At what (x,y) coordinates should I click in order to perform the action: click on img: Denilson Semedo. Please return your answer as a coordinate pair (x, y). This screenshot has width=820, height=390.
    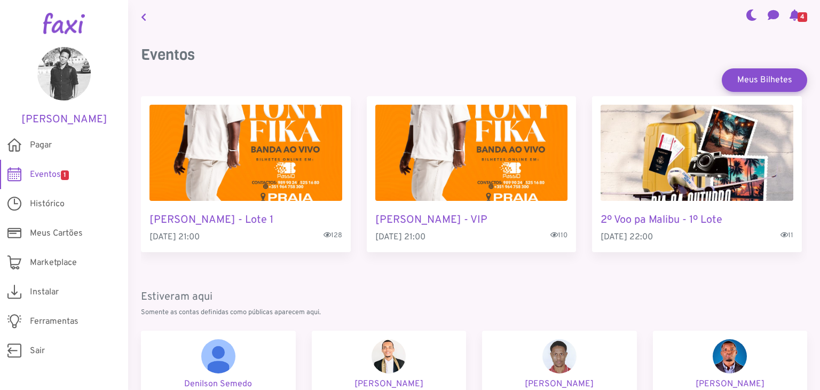
    Looking at the image, I should click on (218, 356).